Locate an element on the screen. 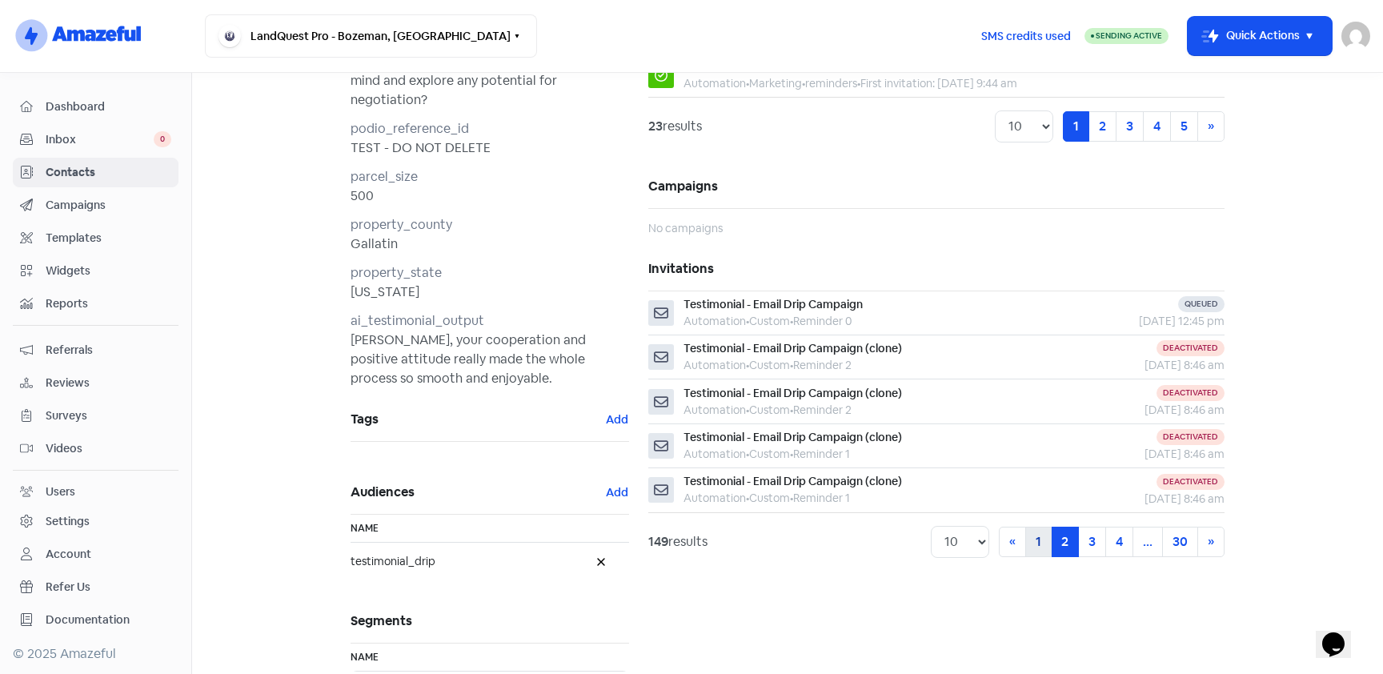  a: Reports is located at coordinates (95, 303).